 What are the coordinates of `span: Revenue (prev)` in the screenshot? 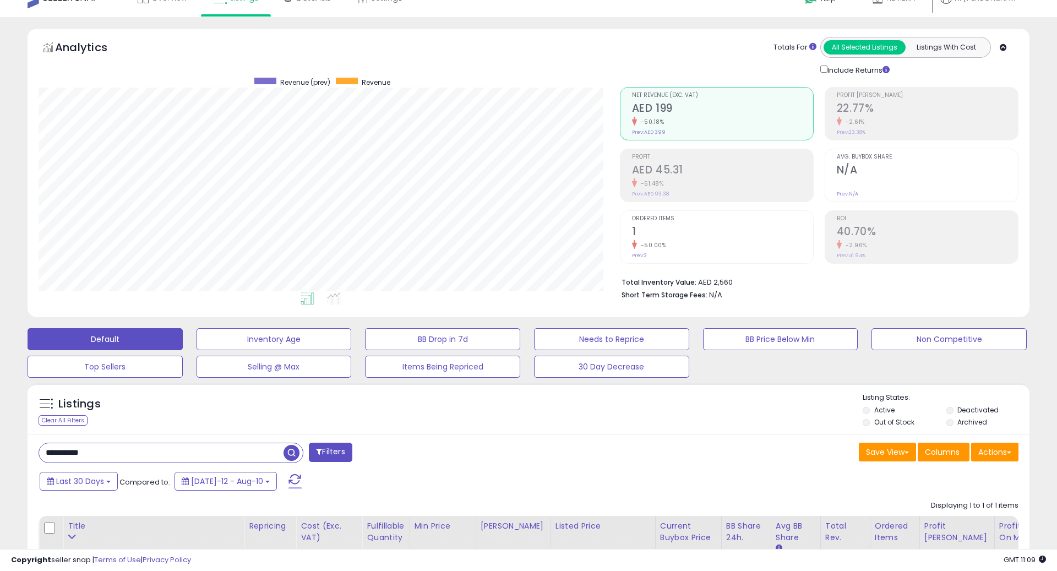 It's located at (305, 82).